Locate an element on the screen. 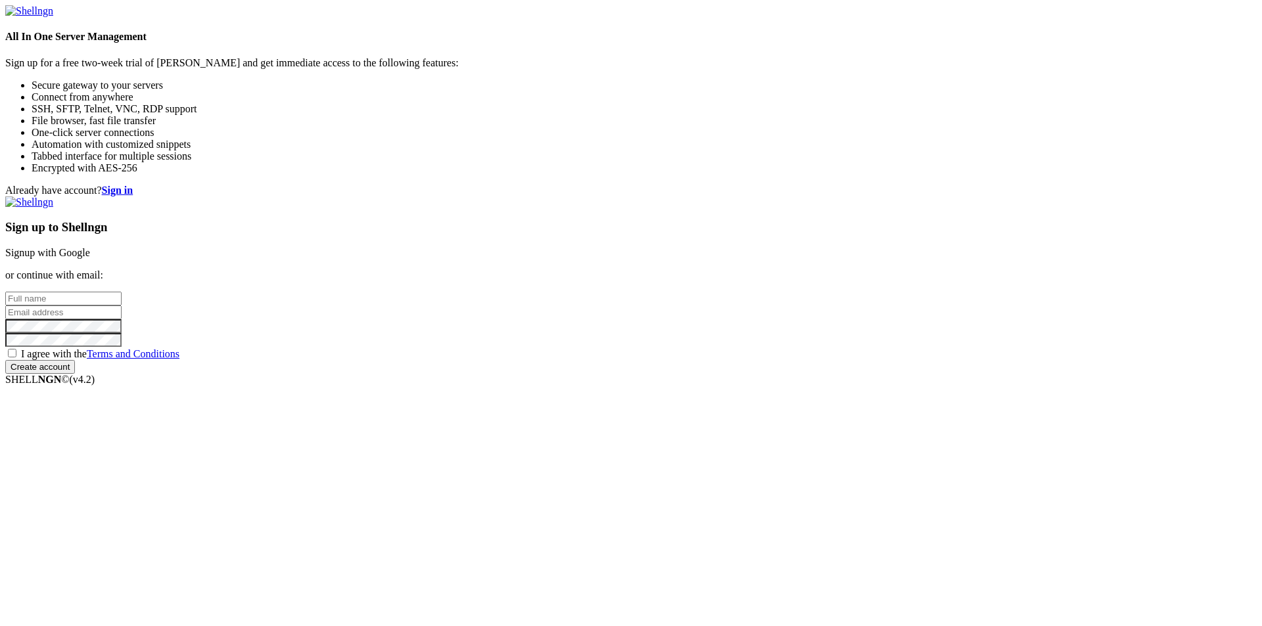 Image resolution: width=1262 pixels, height=626 pixels. input: Create account is located at coordinates (40, 367).